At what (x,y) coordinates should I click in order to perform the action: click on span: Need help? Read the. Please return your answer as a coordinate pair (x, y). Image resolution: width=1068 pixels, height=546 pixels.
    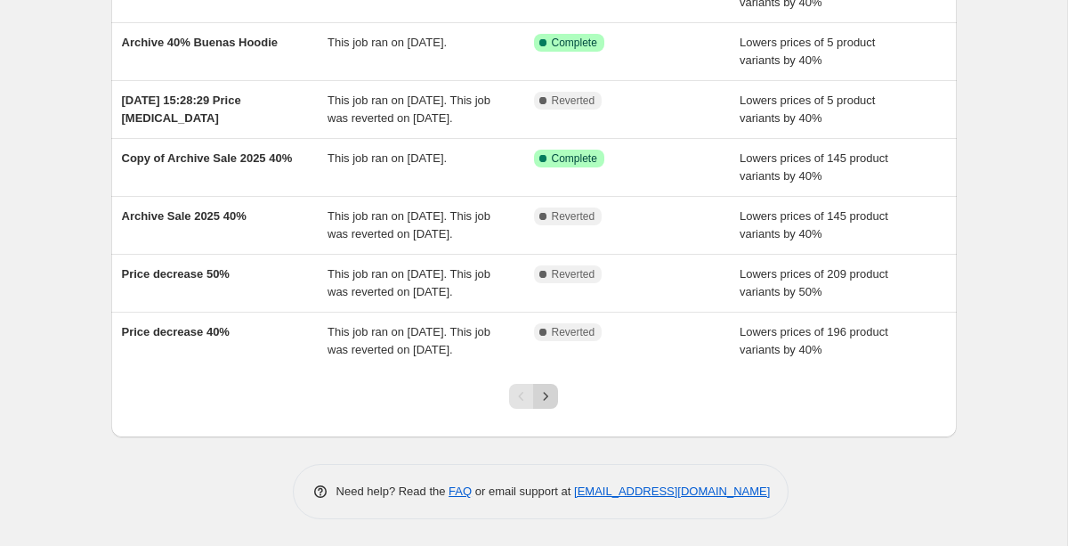
    Looking at the image, I should click on (393, 491).